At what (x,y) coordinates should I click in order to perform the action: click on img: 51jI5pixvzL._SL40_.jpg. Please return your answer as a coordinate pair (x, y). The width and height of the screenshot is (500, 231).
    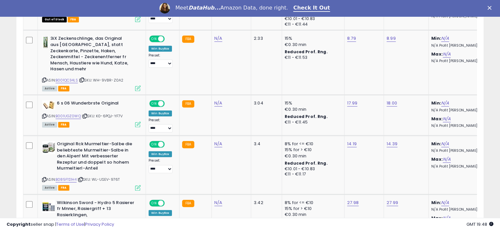
    Looking at the image, I should click on (49, 148).